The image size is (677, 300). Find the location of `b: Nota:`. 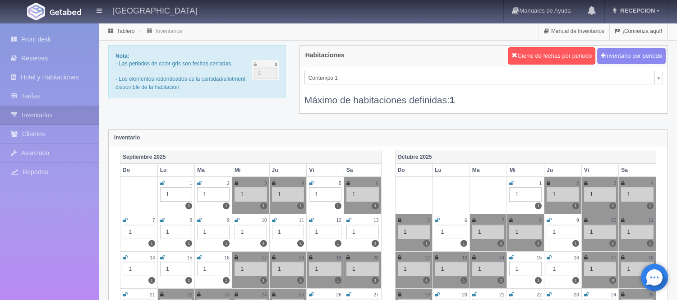

b: Nota: is located at coordinates (122, 56).